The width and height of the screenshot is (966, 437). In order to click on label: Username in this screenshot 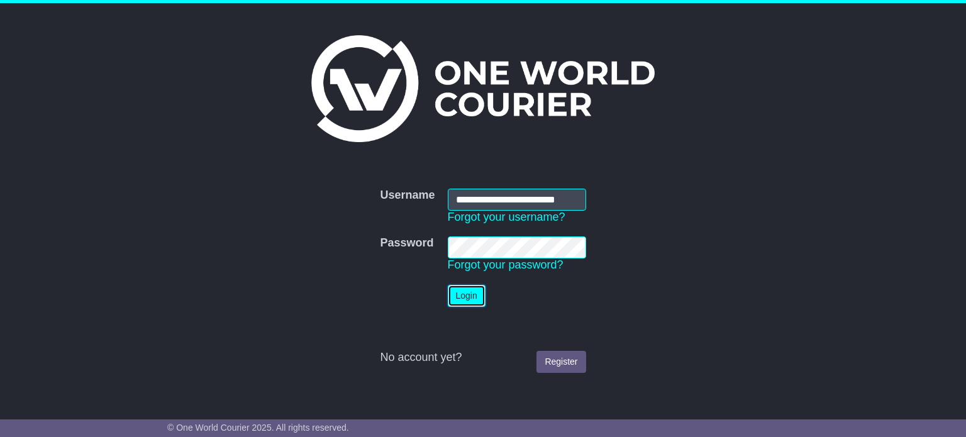, I will do `click(407, 196)`.